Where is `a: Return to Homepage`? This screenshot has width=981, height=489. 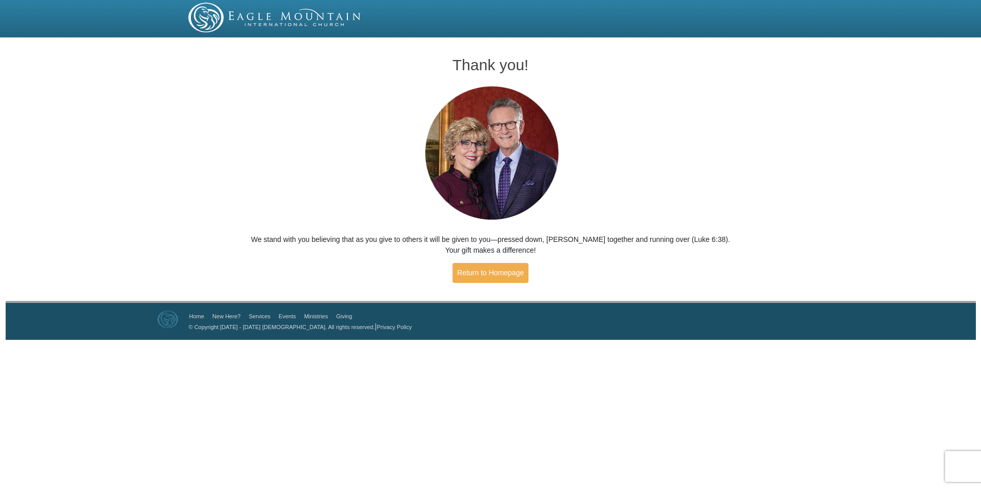 a: Return to Homepage is located at coordinates (490, 273).